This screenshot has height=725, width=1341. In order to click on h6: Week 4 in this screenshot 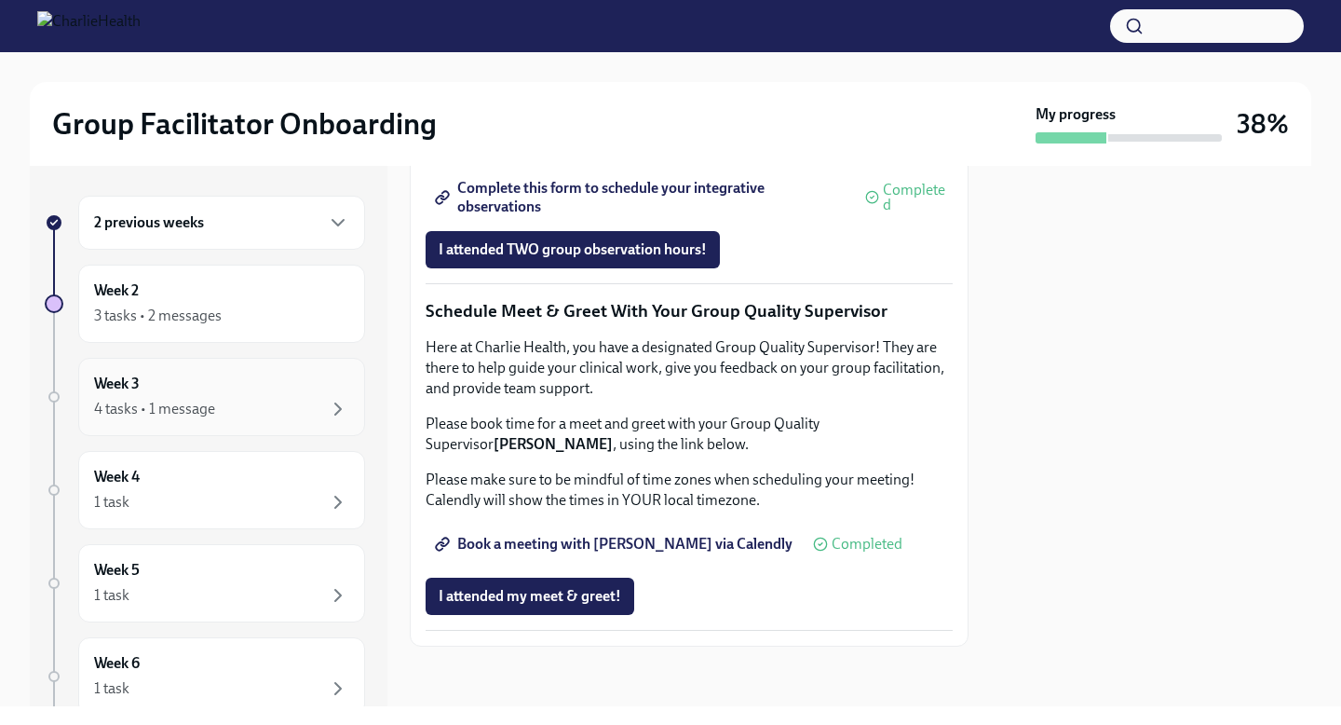, I will do `click(116, 477)`.